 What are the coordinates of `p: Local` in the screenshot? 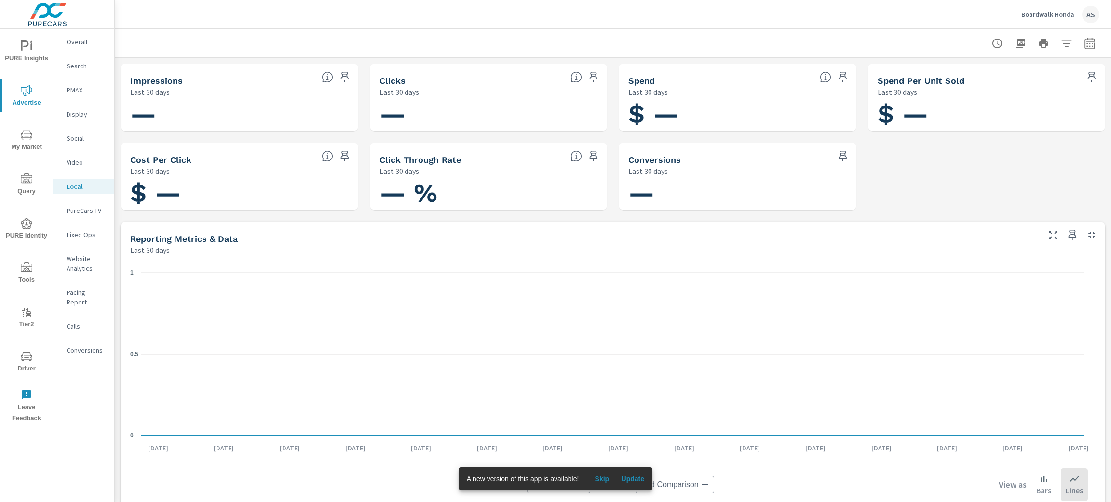 It's located at (86, 187).